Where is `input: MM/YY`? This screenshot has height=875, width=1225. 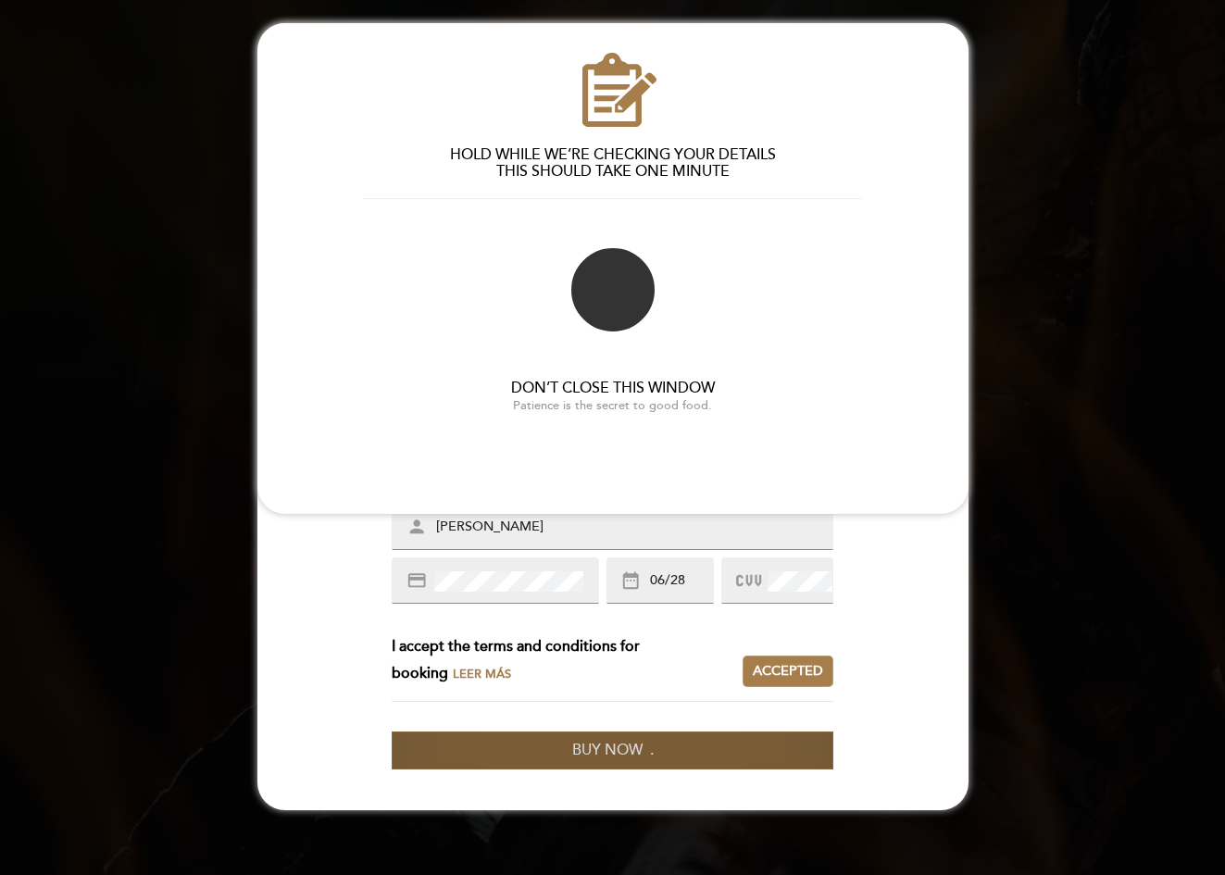
input: MM/YY is located at coordinates (681, 582).